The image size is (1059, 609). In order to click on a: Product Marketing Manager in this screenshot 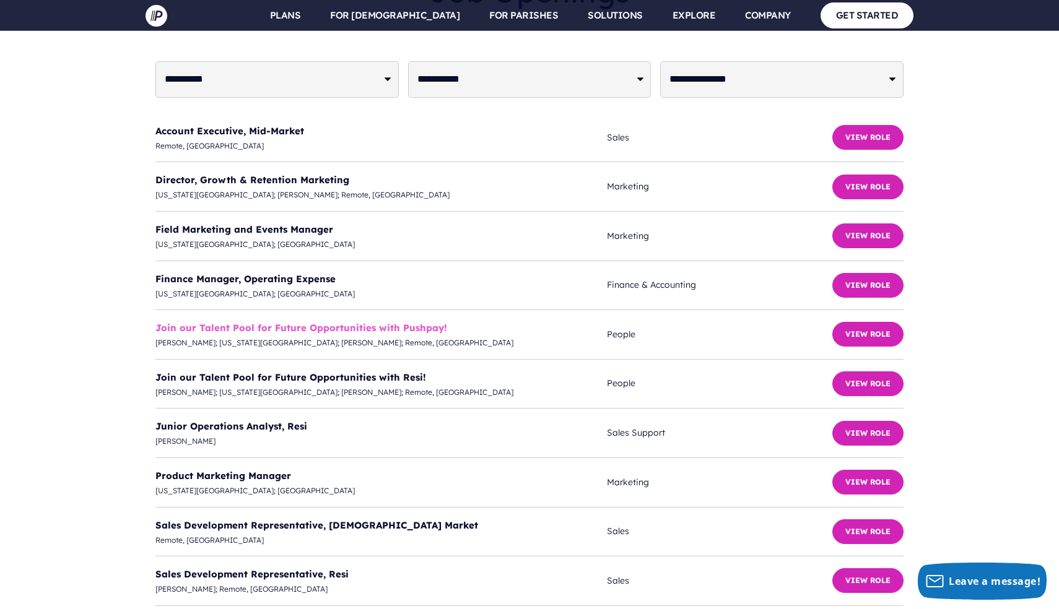, I will do `click(223, 475)`.